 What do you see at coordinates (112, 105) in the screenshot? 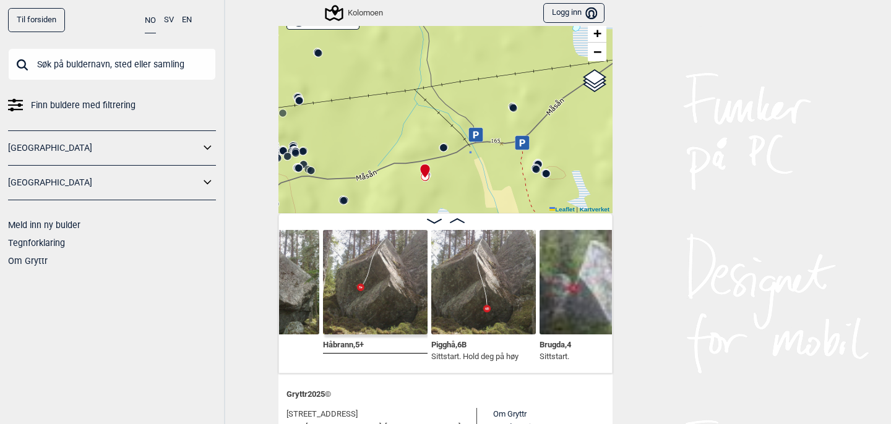
I see `a: Finn buldere med filtrering` at bounding box center [112, 105].